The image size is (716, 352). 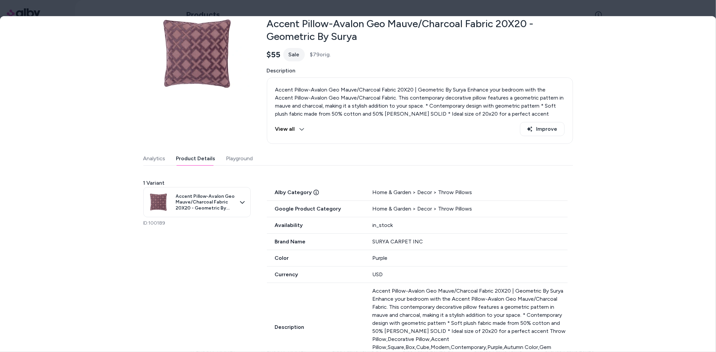 I want to click on button: Accent Pillow-Avalon Geo Mauve/Charcoal Fabric 20X20 - Geometric By Surya, so click(x=197, y=202).